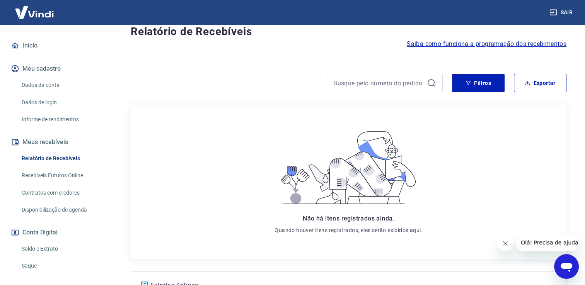 Image resolution: width=585 pixels, height=285 pixels. I want to click on a: Relatório de Recebíveis, so click(62, 158).